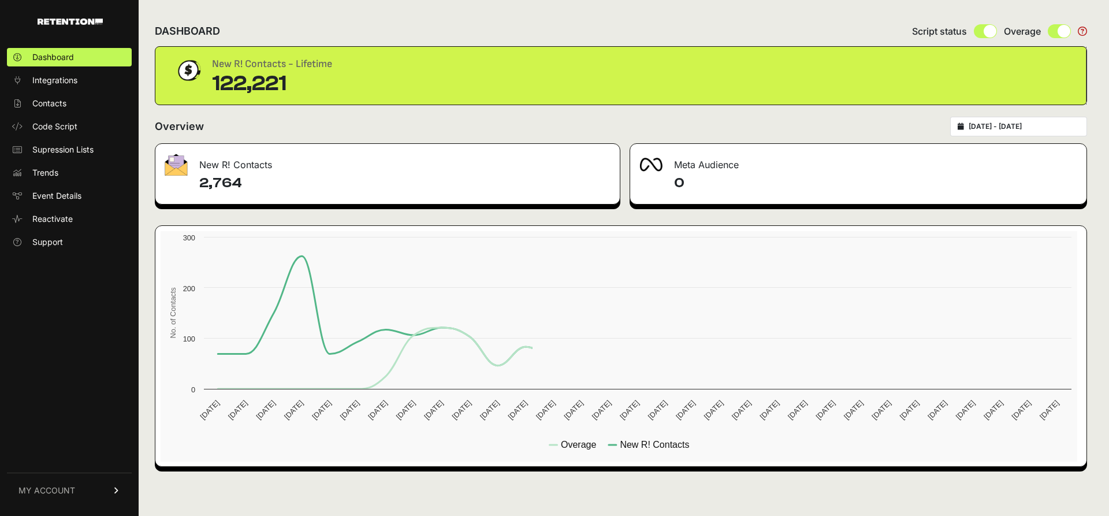 The height and width of the screenshot is (516, 1109). What do you see at coordinates (55, 80) in the screenshot?
I see `span: Integrations` at bounding box center [55, 80].